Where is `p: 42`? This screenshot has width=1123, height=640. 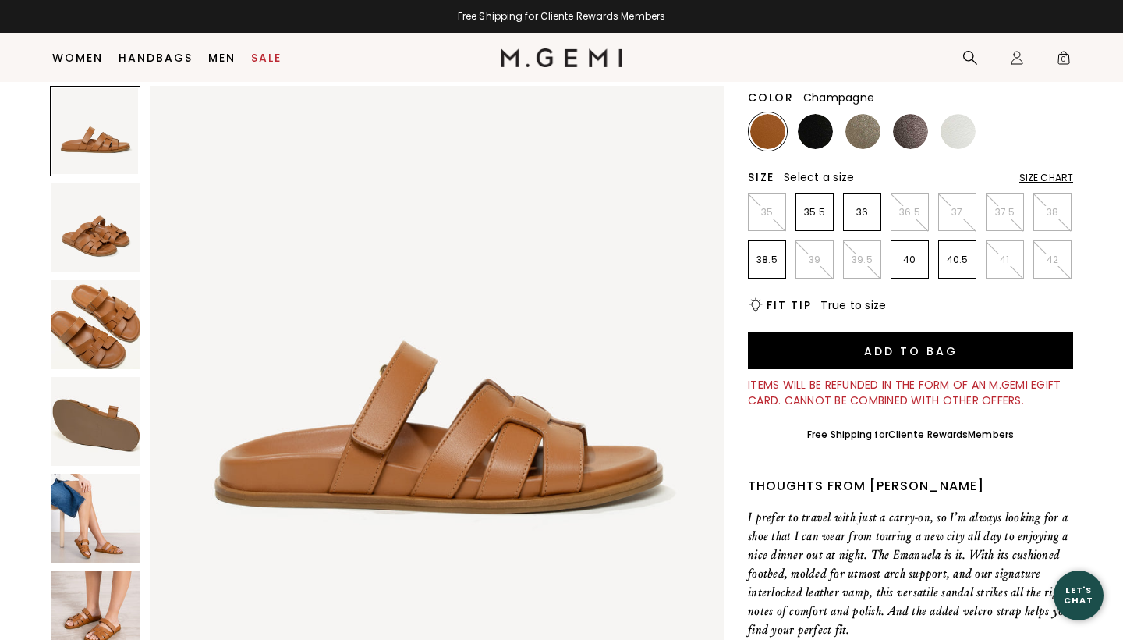 p: 42 is located at coordinates (1052, 260).